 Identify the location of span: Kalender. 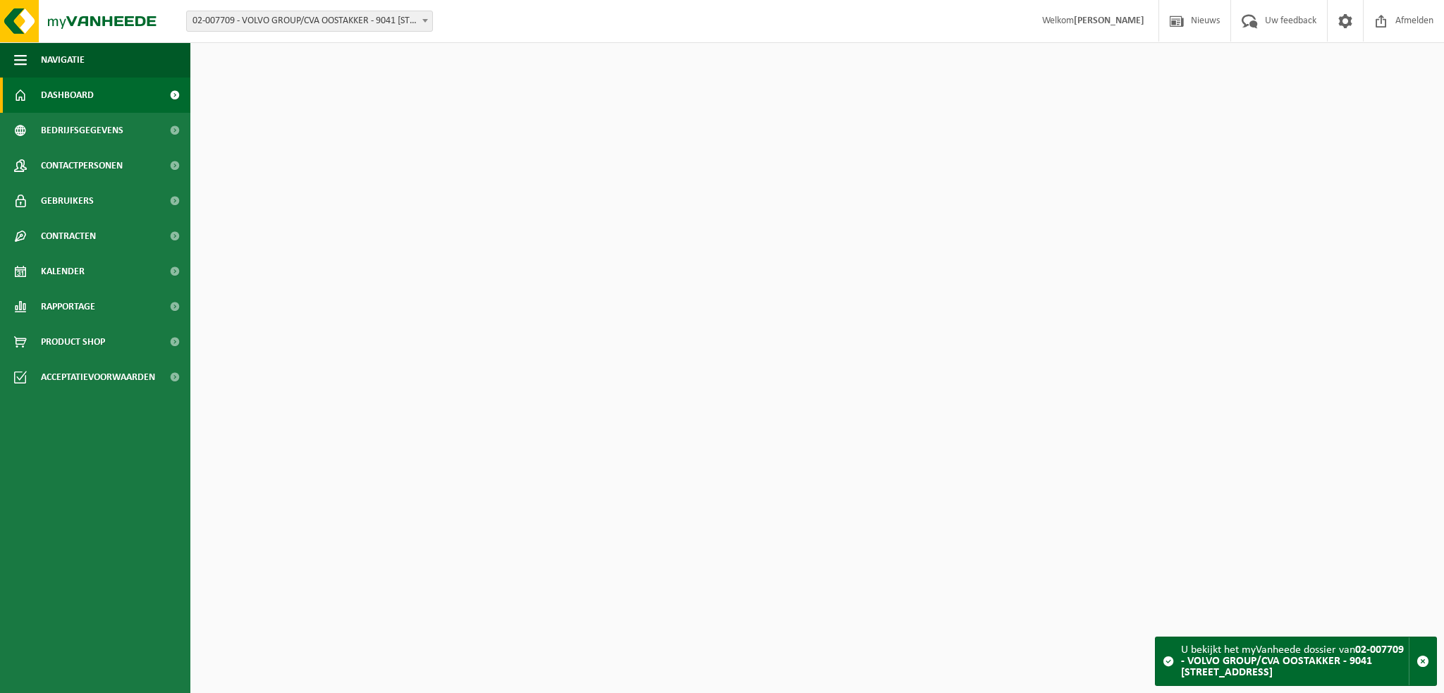
(63, 271).